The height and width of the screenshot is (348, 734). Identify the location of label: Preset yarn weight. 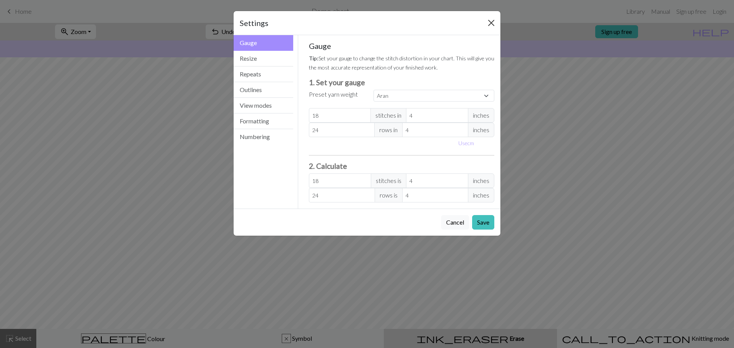
(333, 94).